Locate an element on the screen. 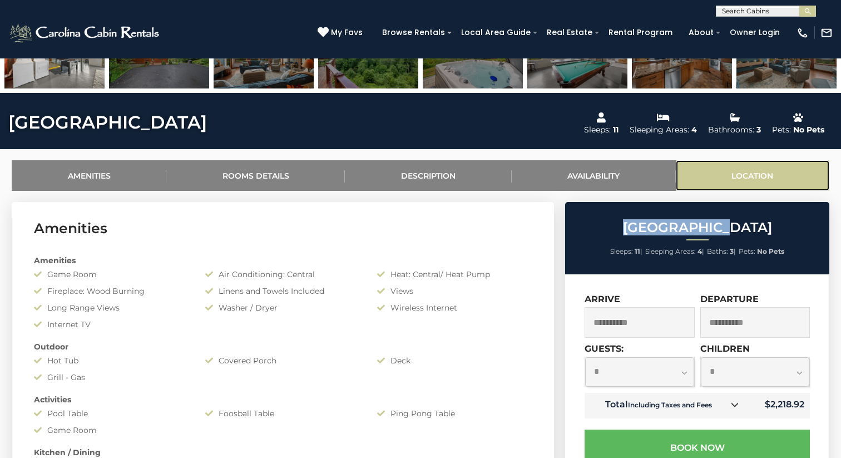 The width and height of the screenshot is (841, 458). div: Pool Table is located at coordinates (111, 413).